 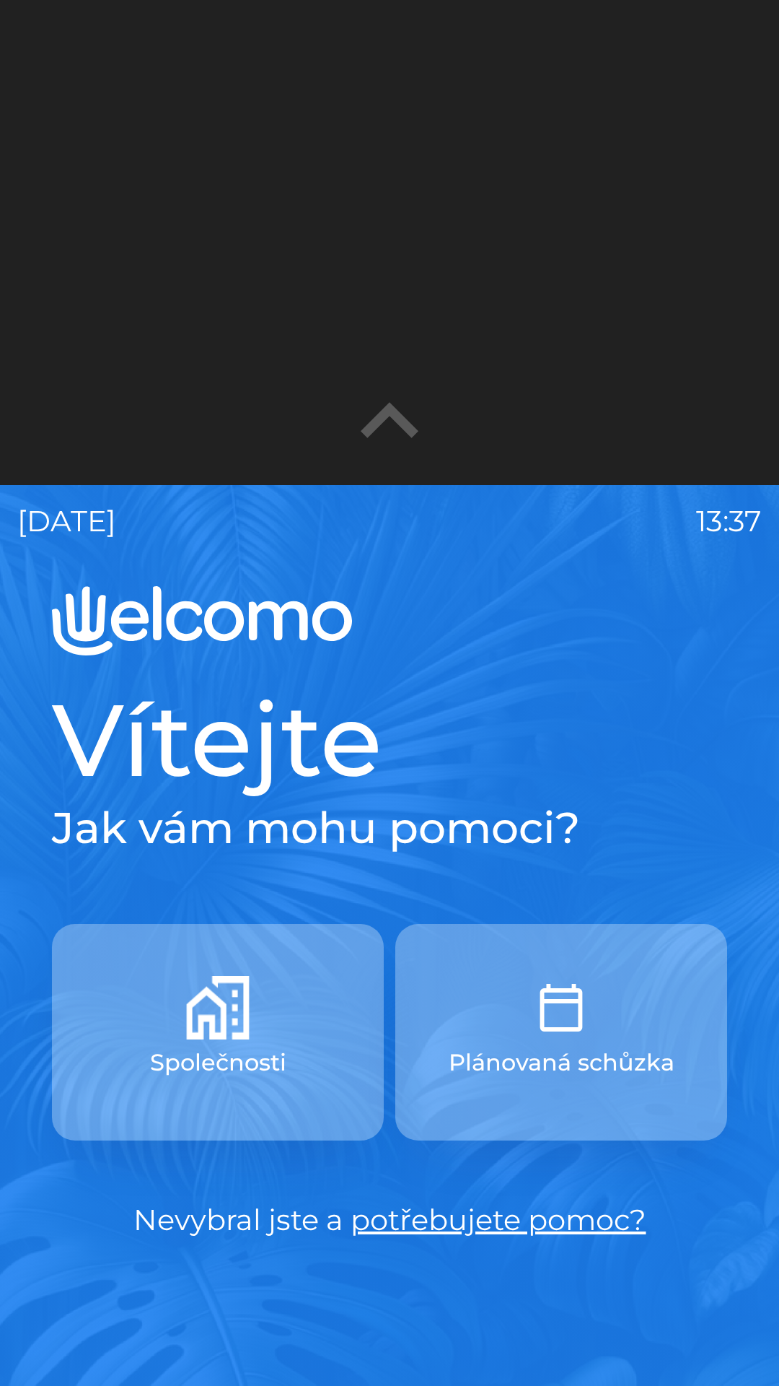 I want to click on button: Společnosti, so click(x=218, y=1032).